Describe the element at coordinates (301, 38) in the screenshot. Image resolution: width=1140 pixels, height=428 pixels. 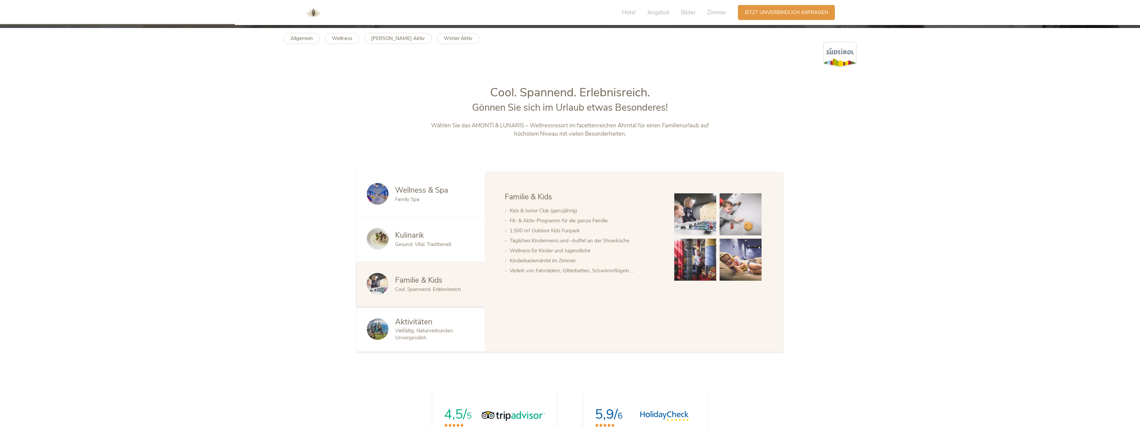
I see `b: Allgemein` at that location.